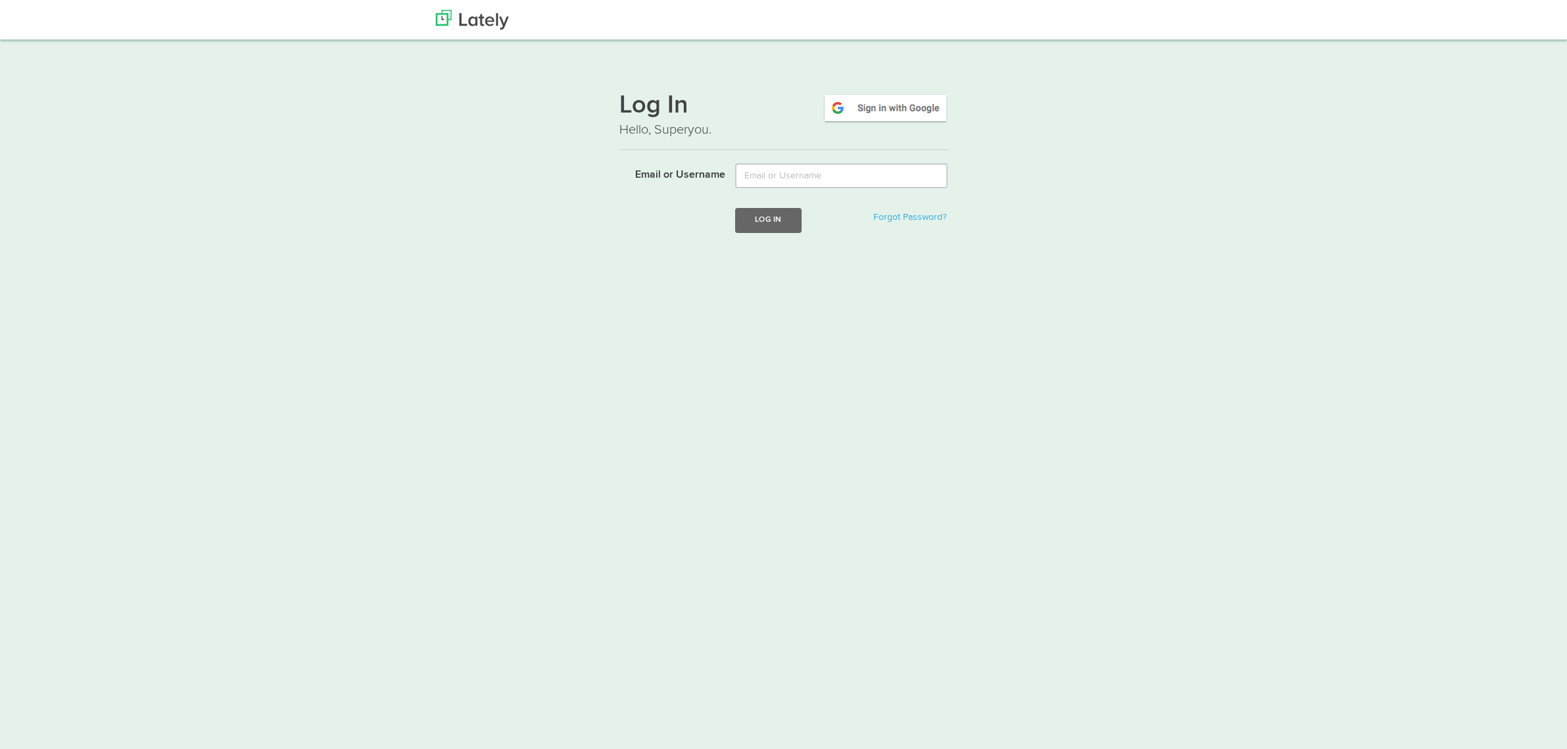 The width and height of the screenshot is (1567, 749). I want to click on p: Hello, Superyou., so click(784, 130).